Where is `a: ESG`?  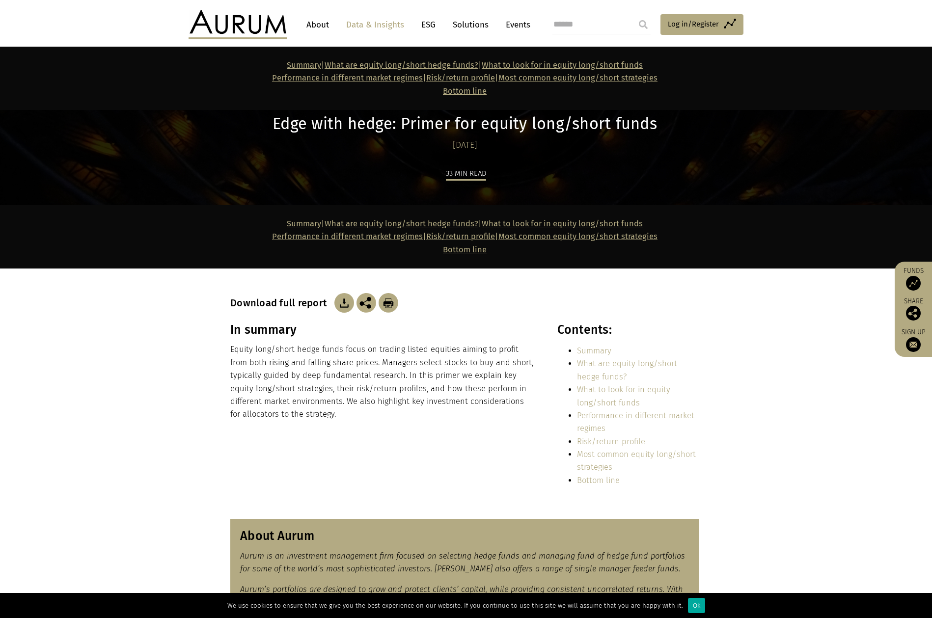 a: ESG is located at coordinates (428, 25).